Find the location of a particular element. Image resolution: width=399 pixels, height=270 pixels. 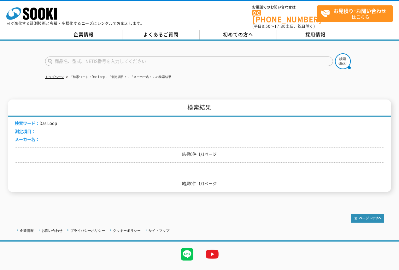

span: はこちら is located at coordinates (356, 14).